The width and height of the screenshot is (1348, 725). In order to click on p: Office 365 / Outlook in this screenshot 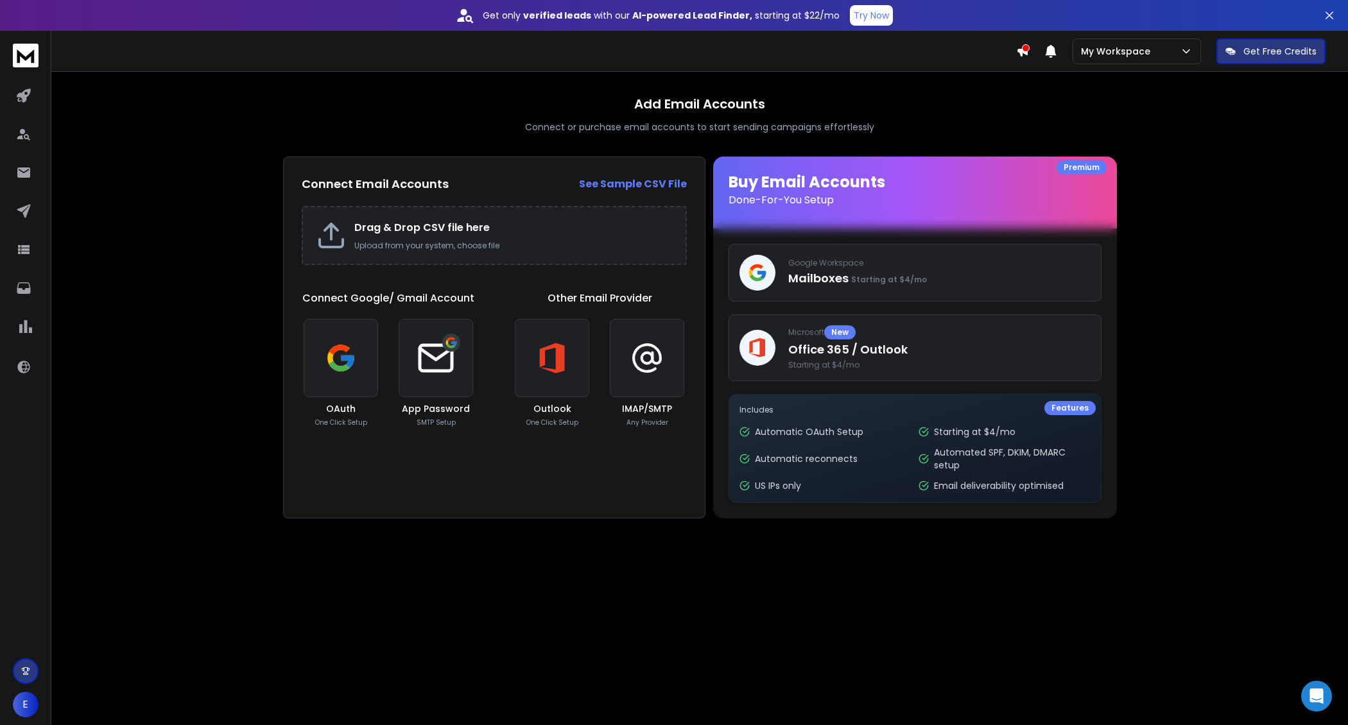, I will do `click(939, 350)`.